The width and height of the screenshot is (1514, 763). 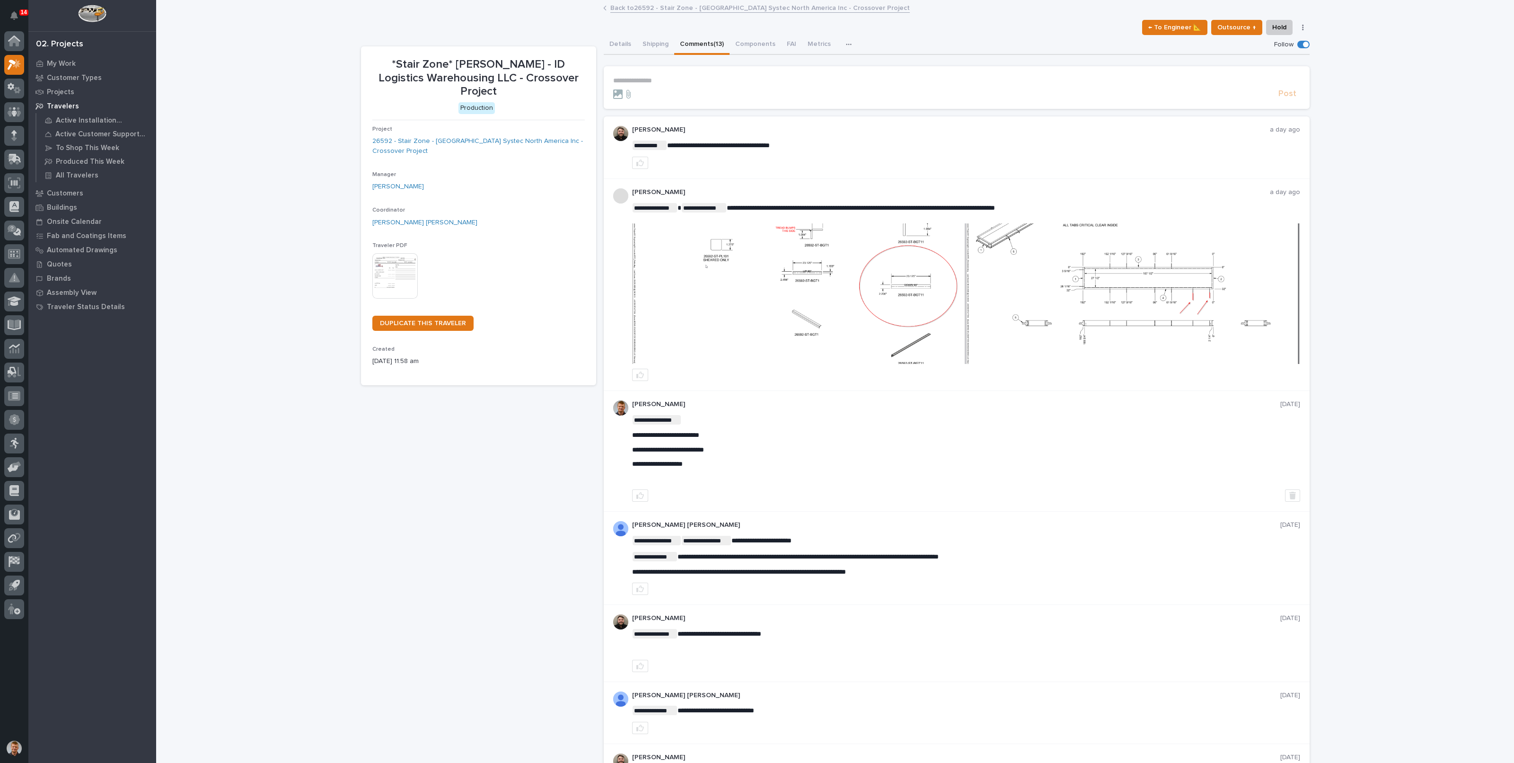 What do you see at coordinates (92, 236) in the screenshot?
I see `a: Fab and Coatings Items` at bounding box center [92, 236].